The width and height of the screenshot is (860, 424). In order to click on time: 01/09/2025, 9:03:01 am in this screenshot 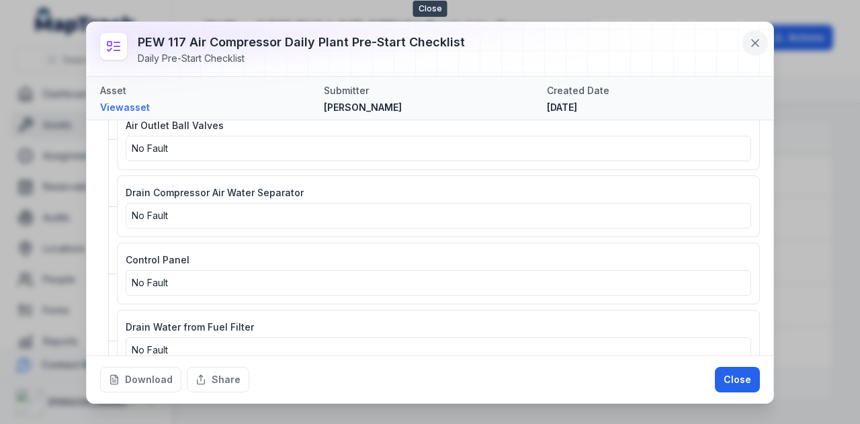, I will do `click(561, 107)`.